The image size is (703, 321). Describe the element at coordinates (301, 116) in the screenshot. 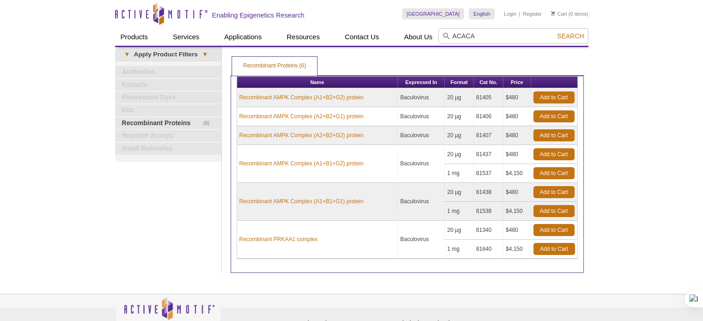

I see `a: Recombinant AMPK Complex (A2+B2+G1) protein` at that location.